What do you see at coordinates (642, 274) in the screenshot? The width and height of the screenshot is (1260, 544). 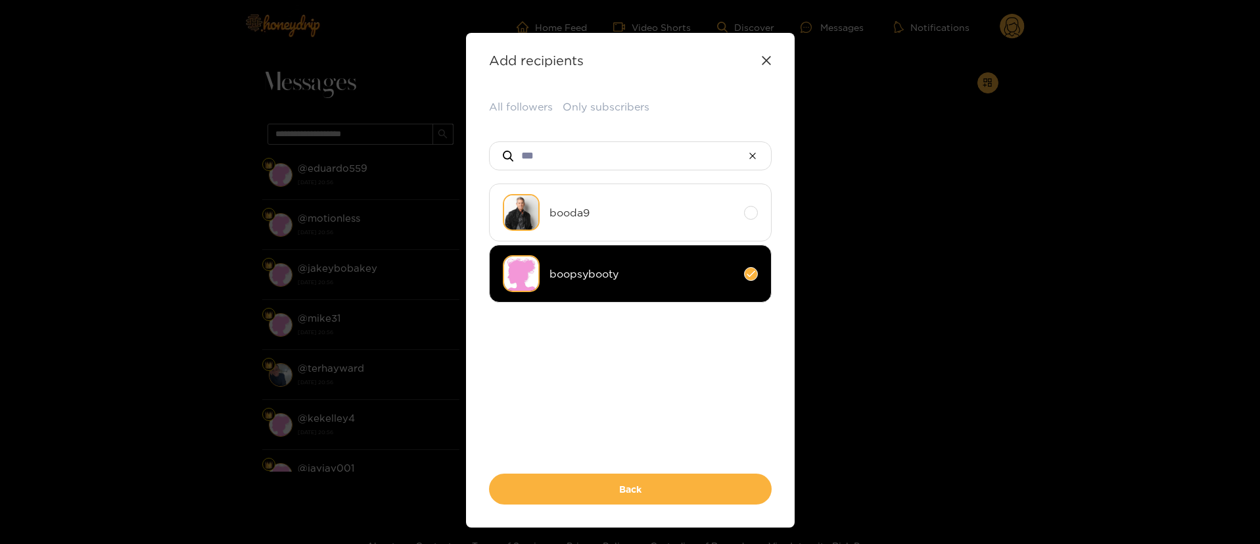 I see `span: boopsybooty` at bounding box center [642, 274].